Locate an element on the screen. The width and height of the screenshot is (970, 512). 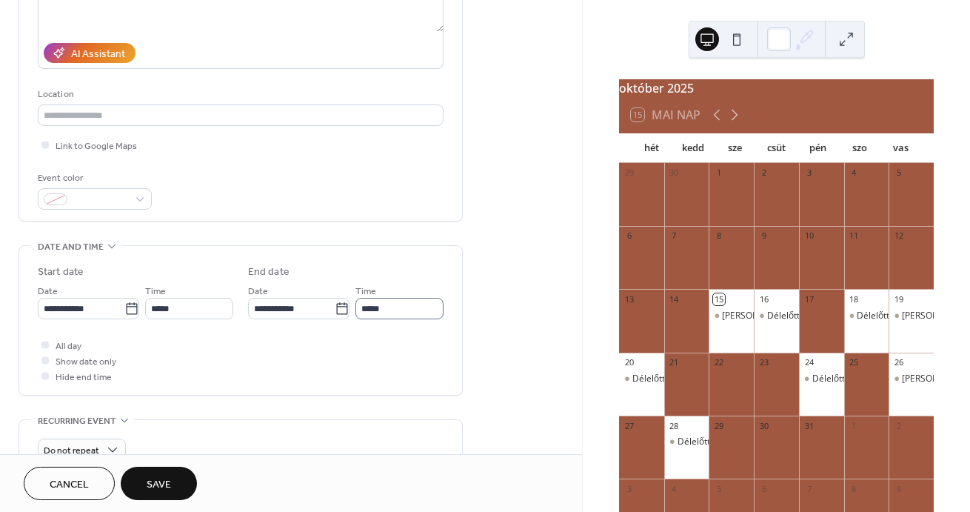
div: 10 is located at coordinates (808, 235).